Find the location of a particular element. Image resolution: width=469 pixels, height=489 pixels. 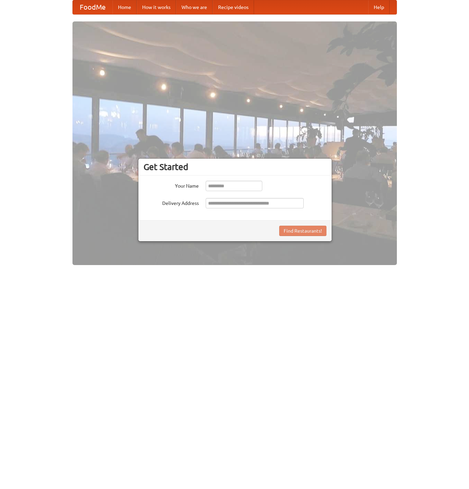

button: Find Restaurants! is located at coordinates (303, 231).